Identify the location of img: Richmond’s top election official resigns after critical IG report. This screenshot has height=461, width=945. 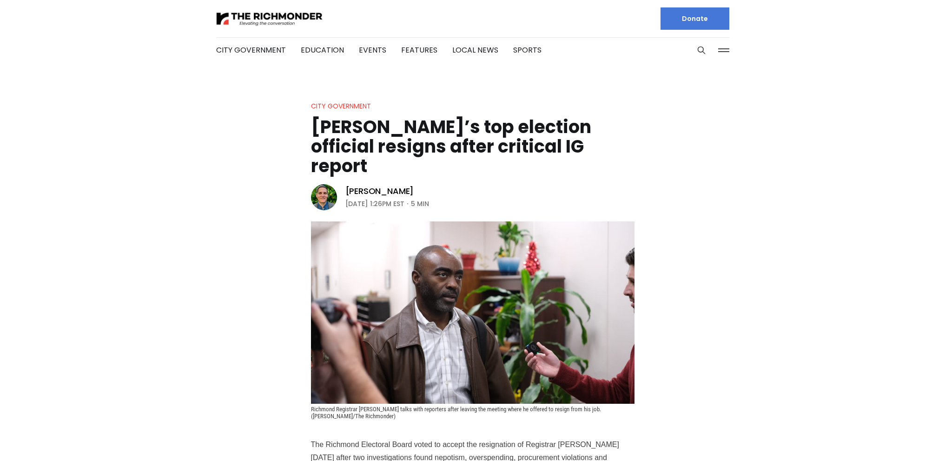
(473, 313).